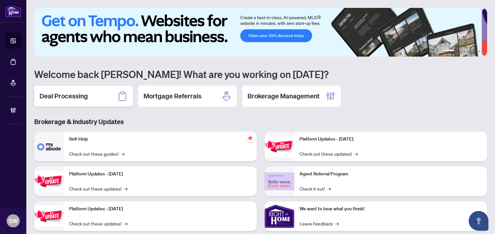  I want to click on button: 5, so click(474, 51).